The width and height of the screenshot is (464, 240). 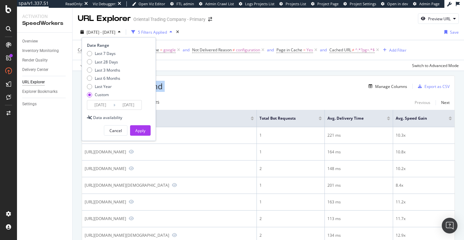 I want to click on div: 11.7x, so click(x=424, y=219).